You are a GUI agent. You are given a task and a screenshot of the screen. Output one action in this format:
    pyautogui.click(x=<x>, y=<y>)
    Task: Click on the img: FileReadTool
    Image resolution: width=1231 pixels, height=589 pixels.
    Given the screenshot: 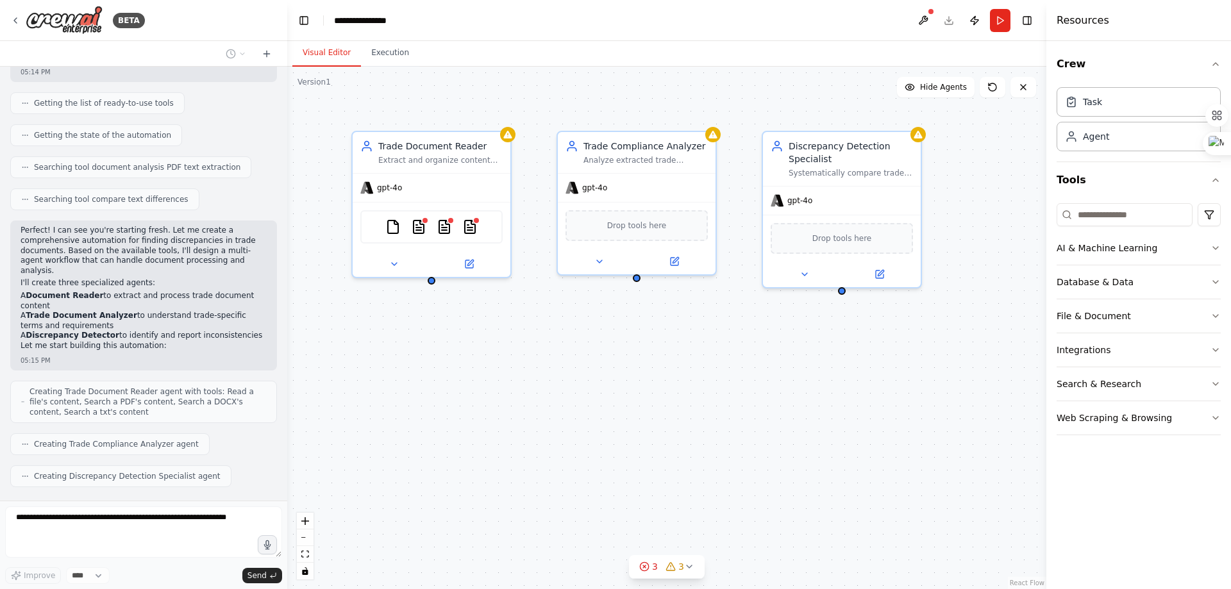 What is the action you would take?
    pyautogui.click(x=393, y=227)
    